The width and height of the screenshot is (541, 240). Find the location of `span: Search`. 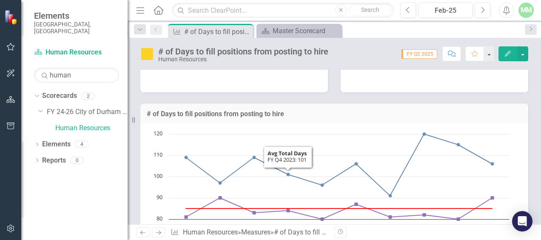

span: Search is located at coordinates (370, 10).